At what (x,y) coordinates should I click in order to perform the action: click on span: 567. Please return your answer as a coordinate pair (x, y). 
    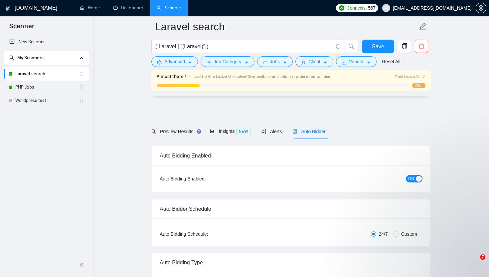
    Looking at the image, I should click on (371, 8).